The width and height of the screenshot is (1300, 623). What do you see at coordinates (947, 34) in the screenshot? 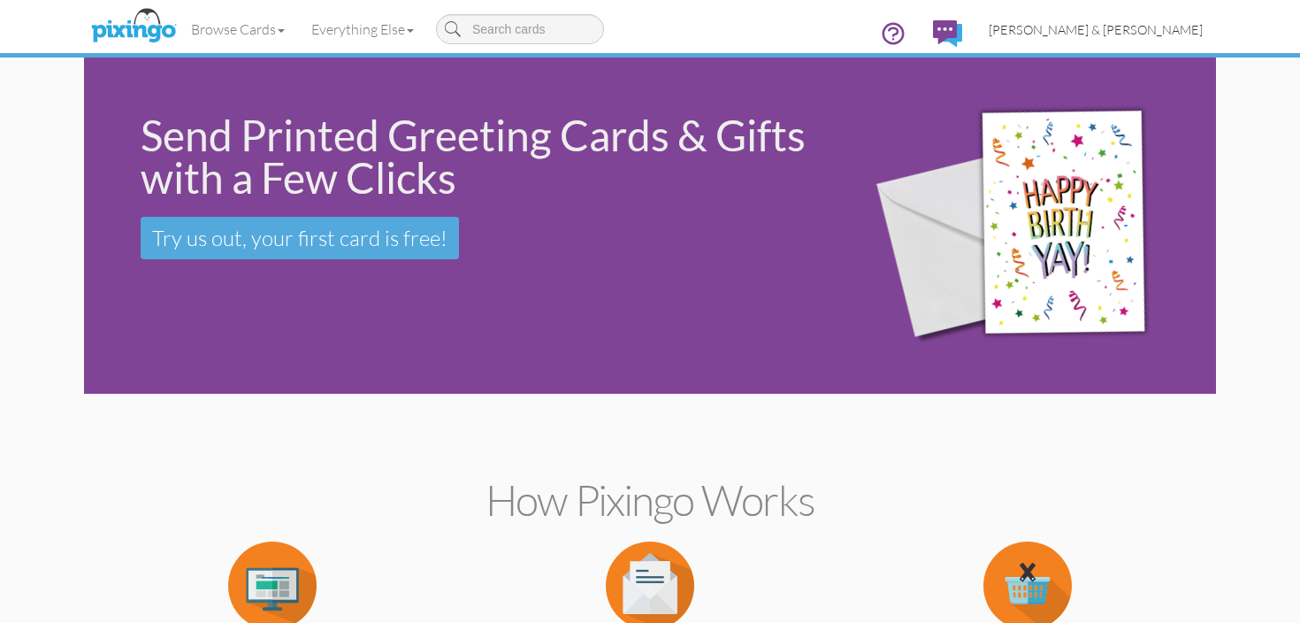
I see `img: comments.svg` at bounding box center [947, 34].